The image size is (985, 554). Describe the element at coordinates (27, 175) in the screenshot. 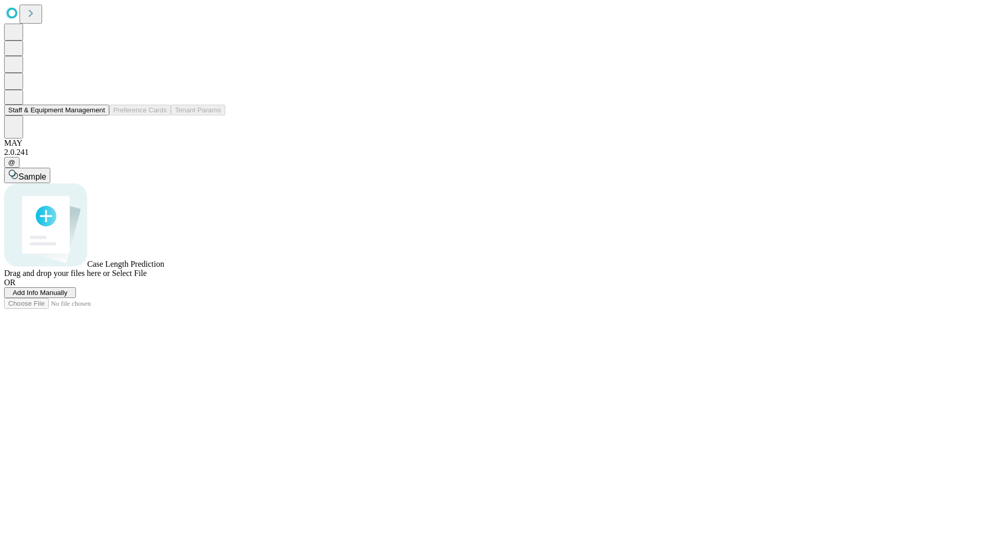

I see `button: Sample` at that location.